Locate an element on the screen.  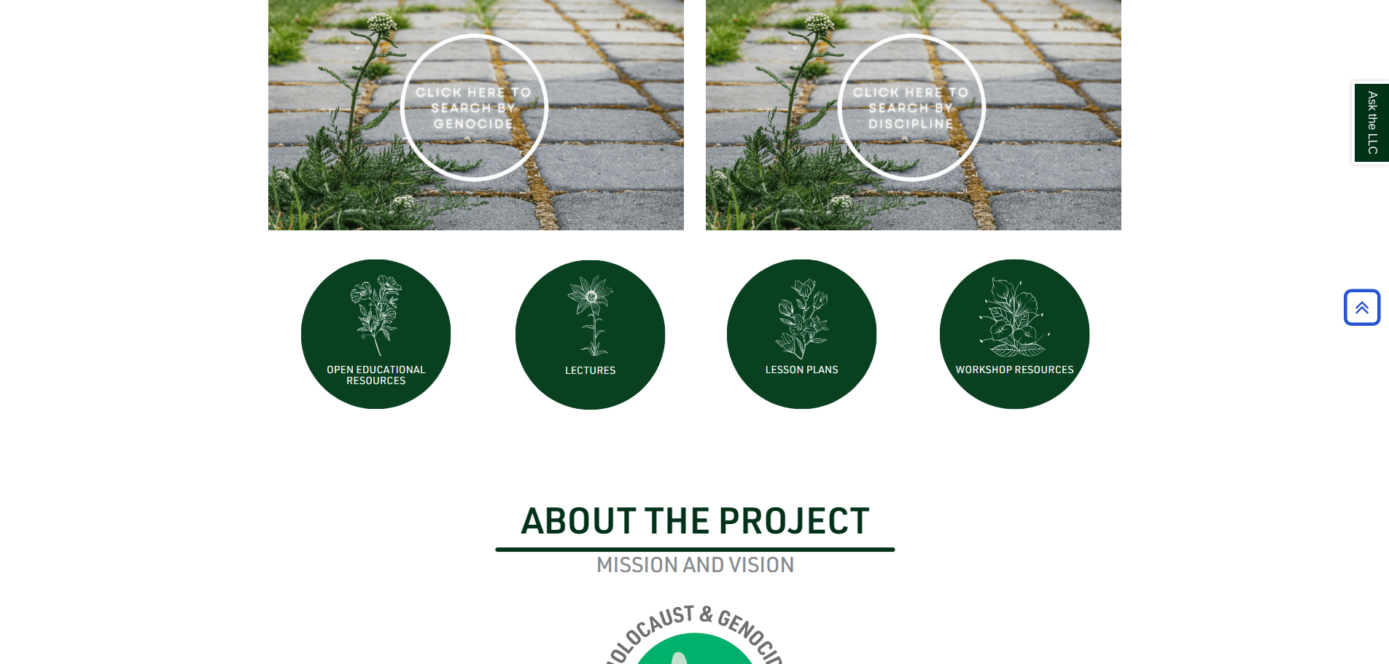
img: About the Project is located at coordinates (694, 543).